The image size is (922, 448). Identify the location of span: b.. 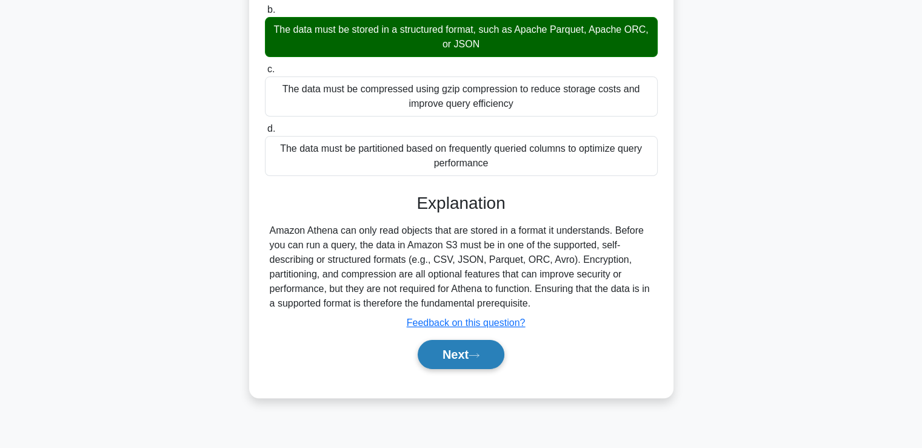
(271, 9).